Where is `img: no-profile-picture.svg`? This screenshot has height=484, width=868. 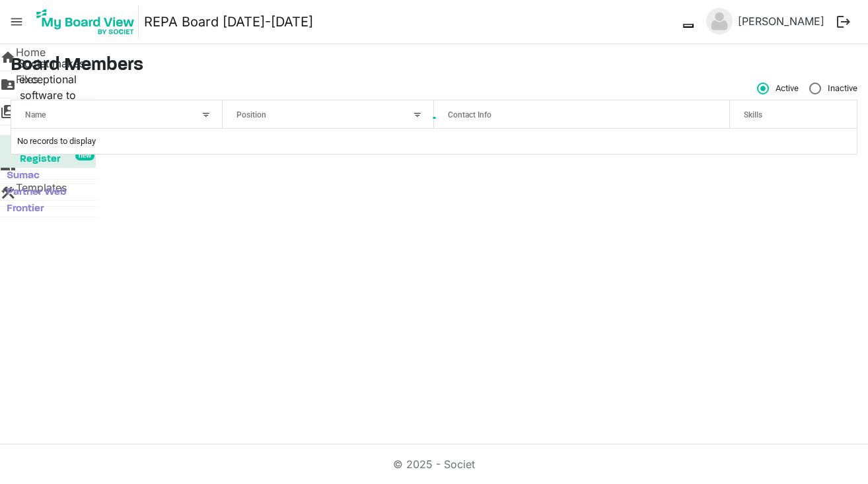
img: no-profile-picture.svg is located at coordinates (720, 21).